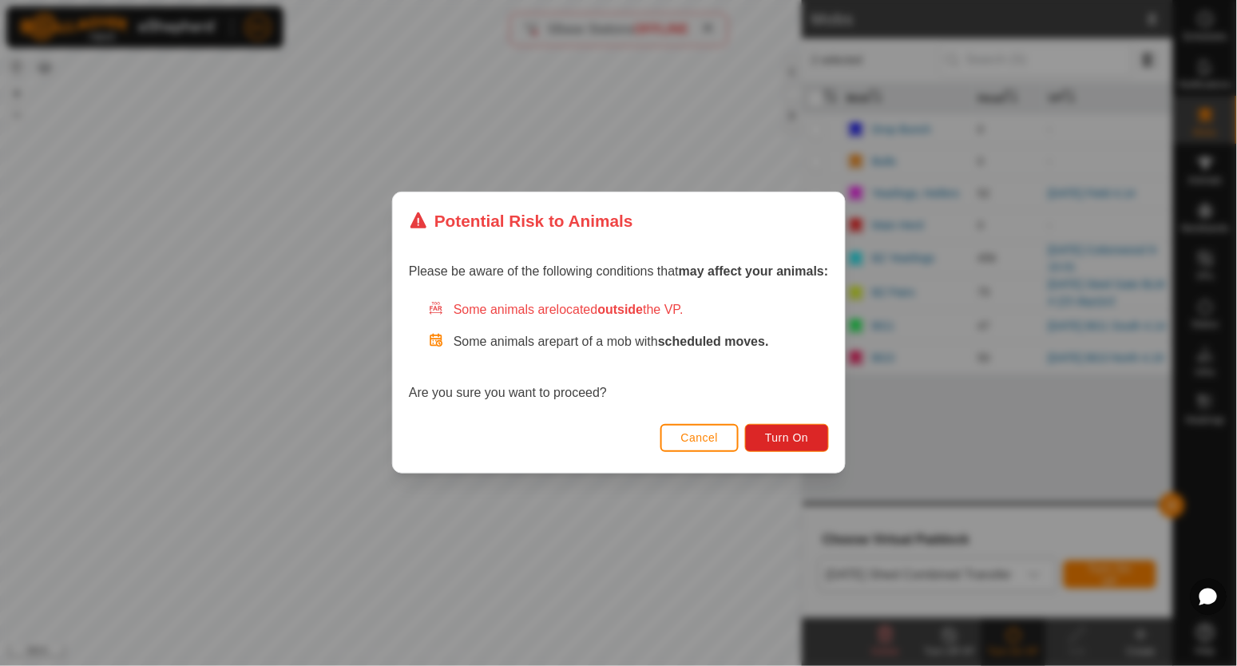  I want to click on strong: scheduled moves., so click(713, 342).